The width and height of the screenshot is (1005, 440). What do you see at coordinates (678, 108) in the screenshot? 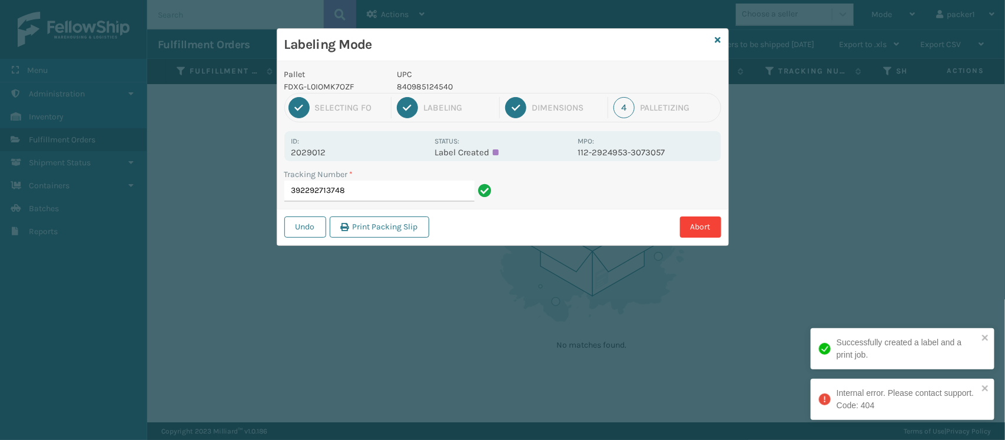
I see `div: Palletizing` at bounding box center [678, 108].